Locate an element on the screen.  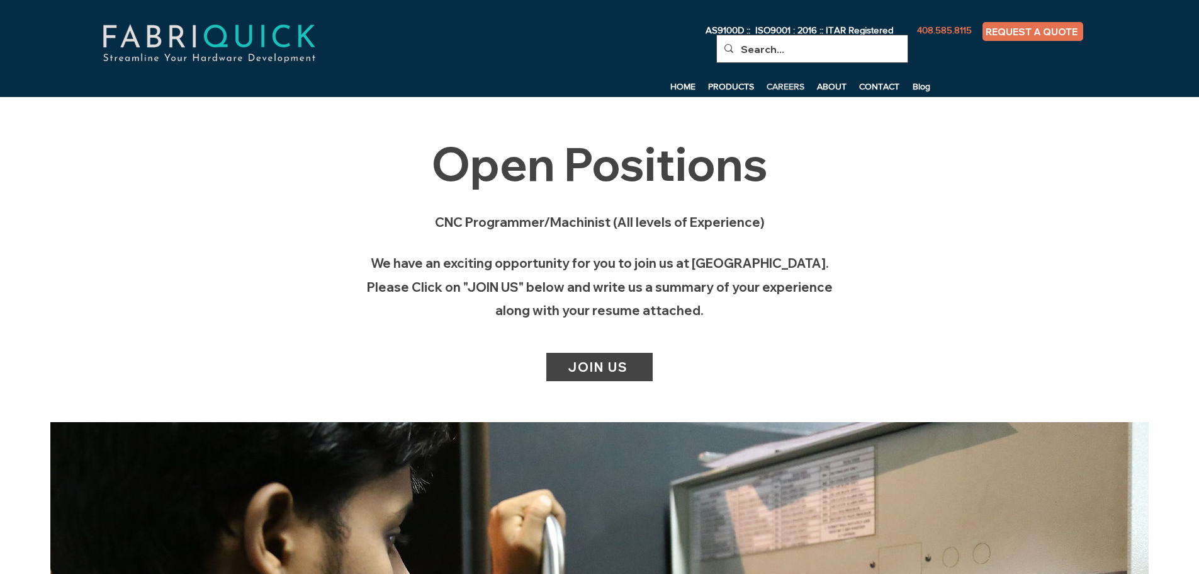
img: fabriquick-logo-colors-adjusted.png is located at coordinates (209, 43).